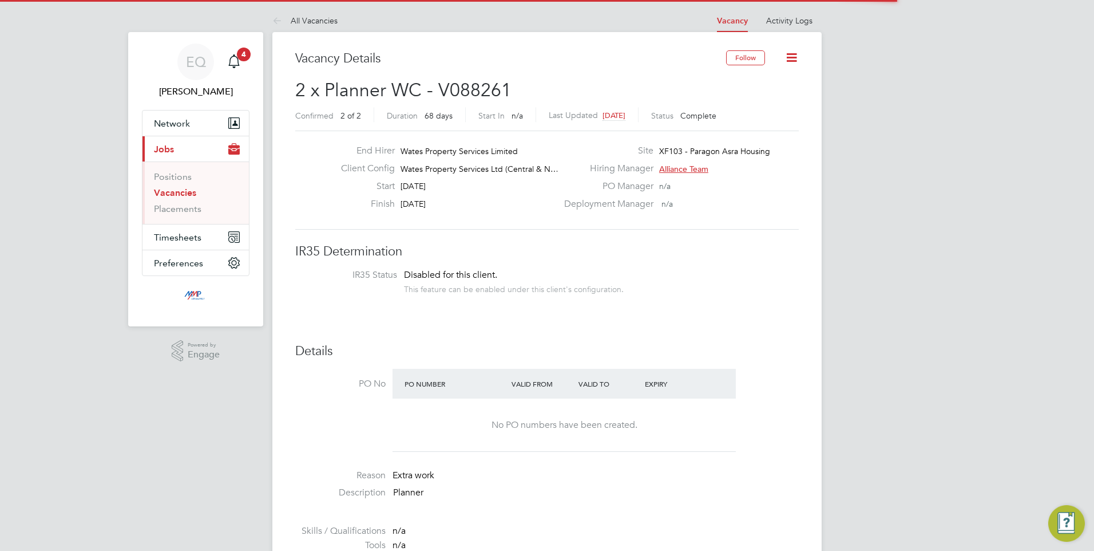 The height and width of the screenshot is (551, 1094). What do you see at coordinates (196, 192) in the screenshot?
I see `div: Jobs` at bounding box center [196, 192].